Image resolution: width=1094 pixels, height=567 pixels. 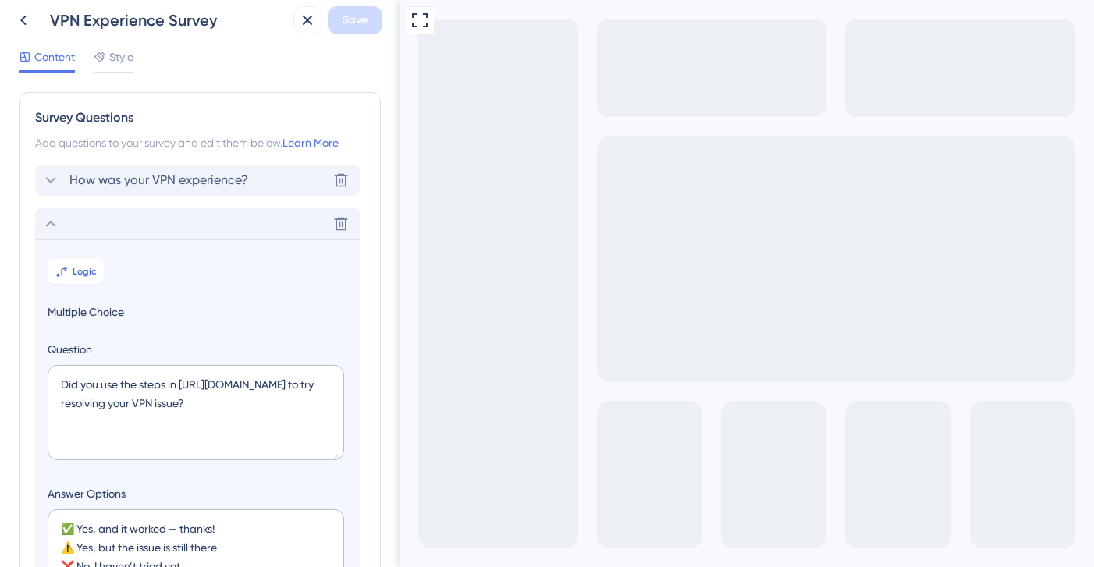 I want to click on div: VPN Experience Survey, so click(x=169, y=20).